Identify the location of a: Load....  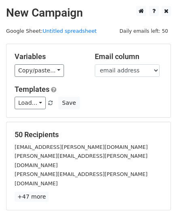
(30, 103).